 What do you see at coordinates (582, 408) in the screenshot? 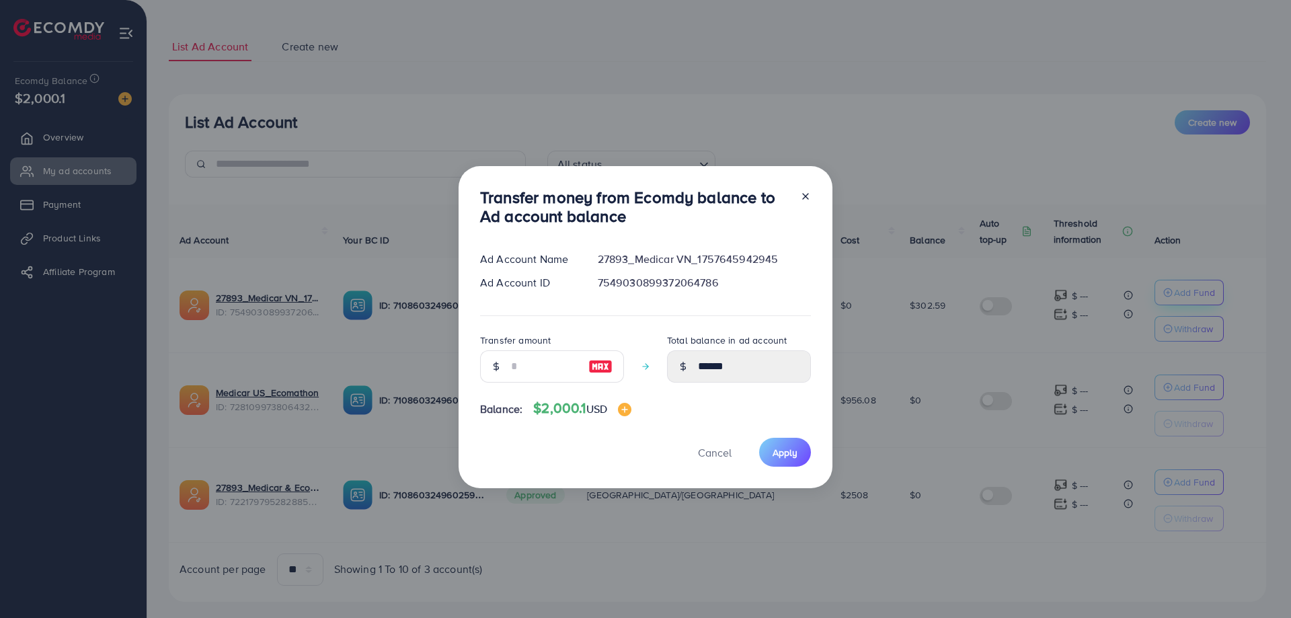
I see `h4: $2,000.1` at bounding box center [582, 408].